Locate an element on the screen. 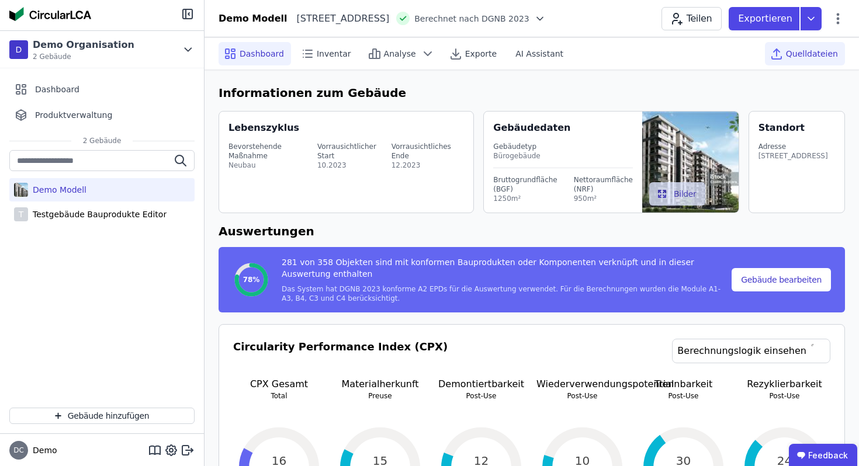 This screenshot has width=859, height=466. img: Demo Modell is located at coordinates (21, 190).